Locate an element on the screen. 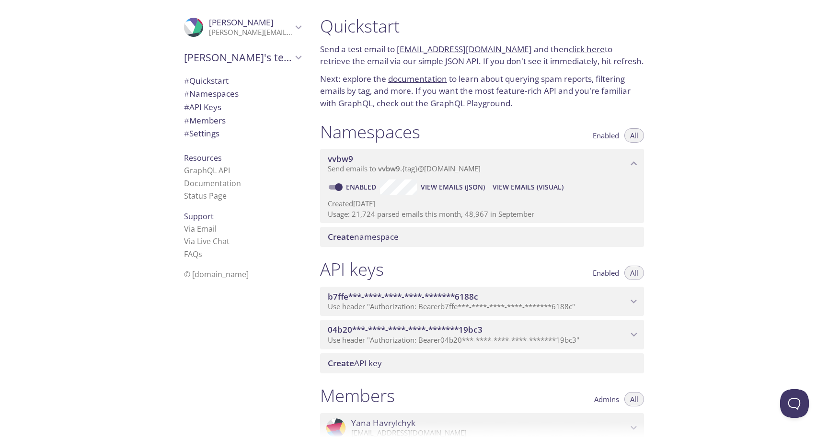 This screenshot has width=828, height=437. span: Yana Havrylchyk is located at coordinates (383, 423).